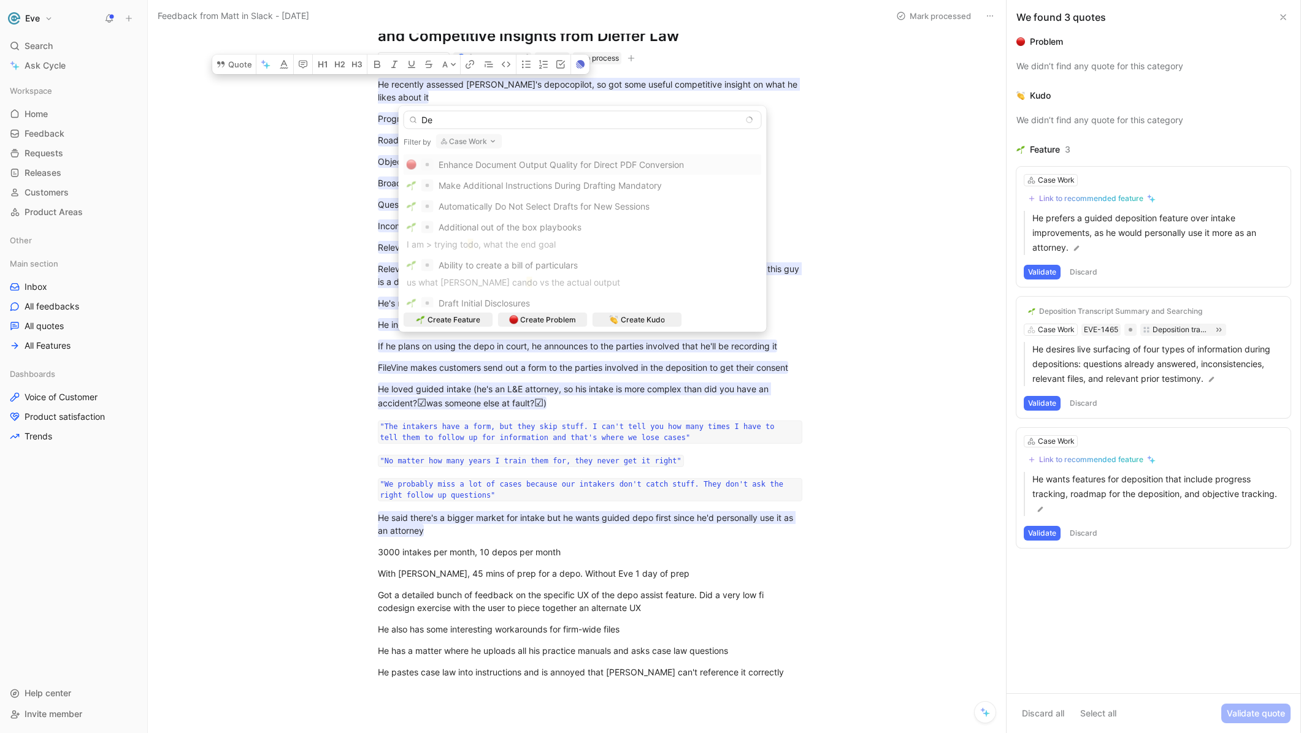 This screenshot has height=733, width=1301. What do you see at coordinates (550, 185) in the screenshot?
I see `span: Make Additional Instructions During Drafting Mandatory` at bounding box center [550, 185].